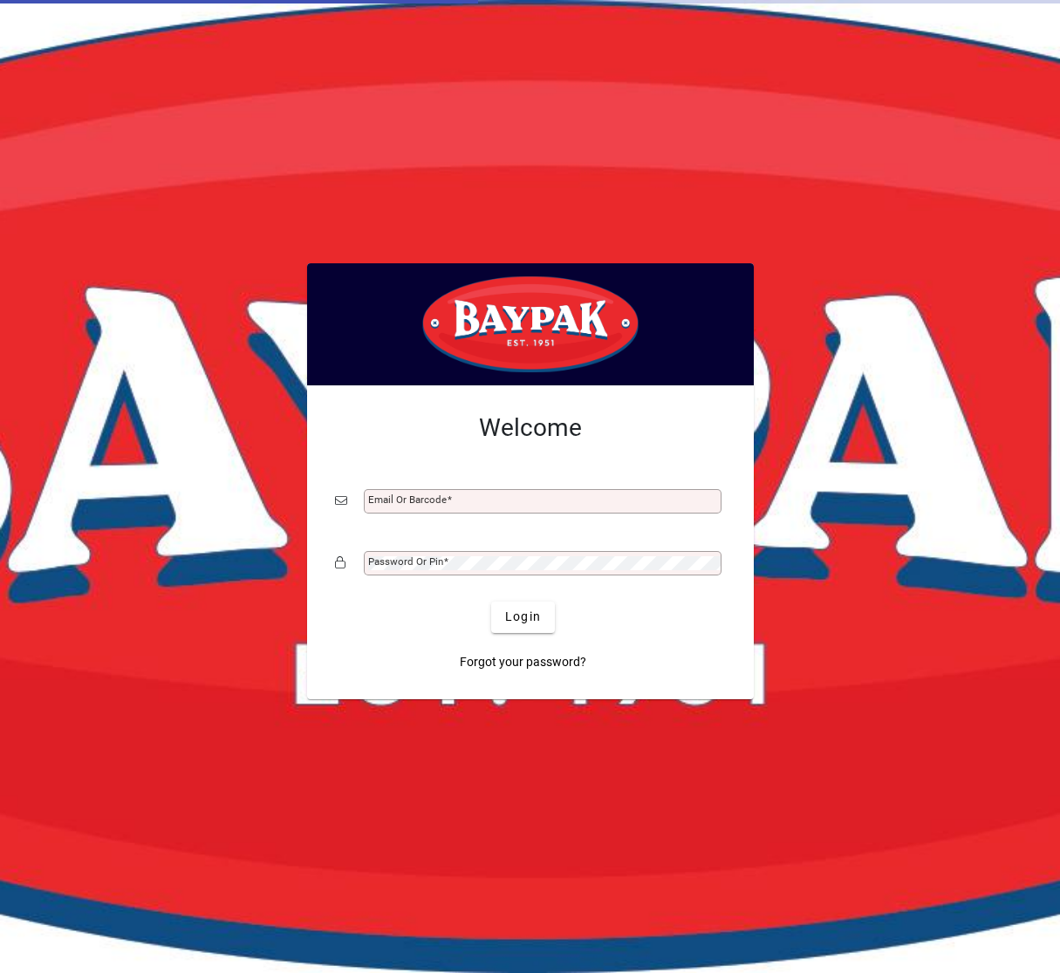  Describe the element at coordinates (406, 562) in the screenshot. I see `mat-label: Password or Pin` at that location.